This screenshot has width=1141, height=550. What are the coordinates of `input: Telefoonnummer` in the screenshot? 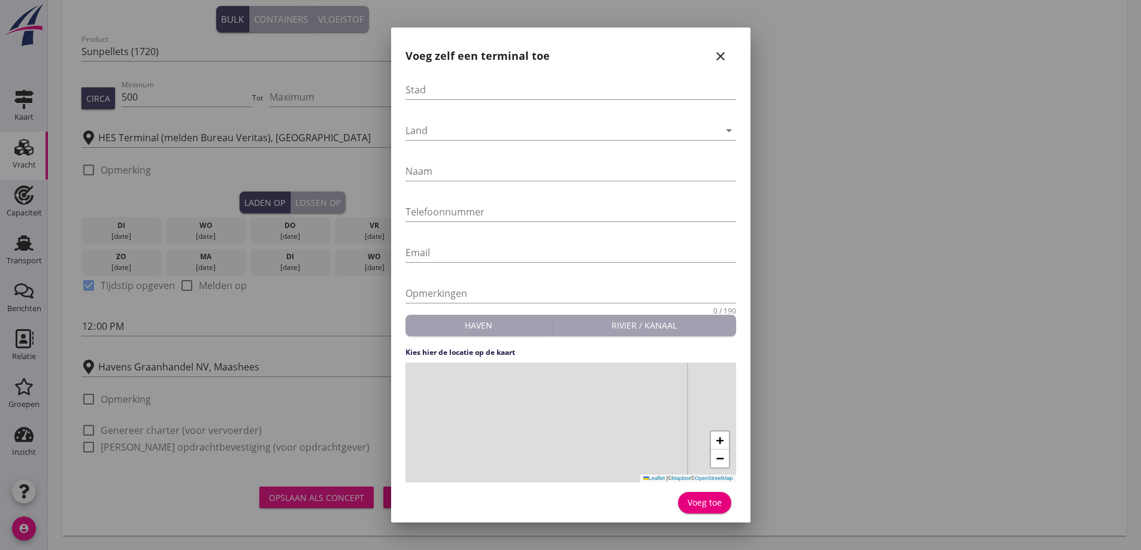 It's located at (571, 212).